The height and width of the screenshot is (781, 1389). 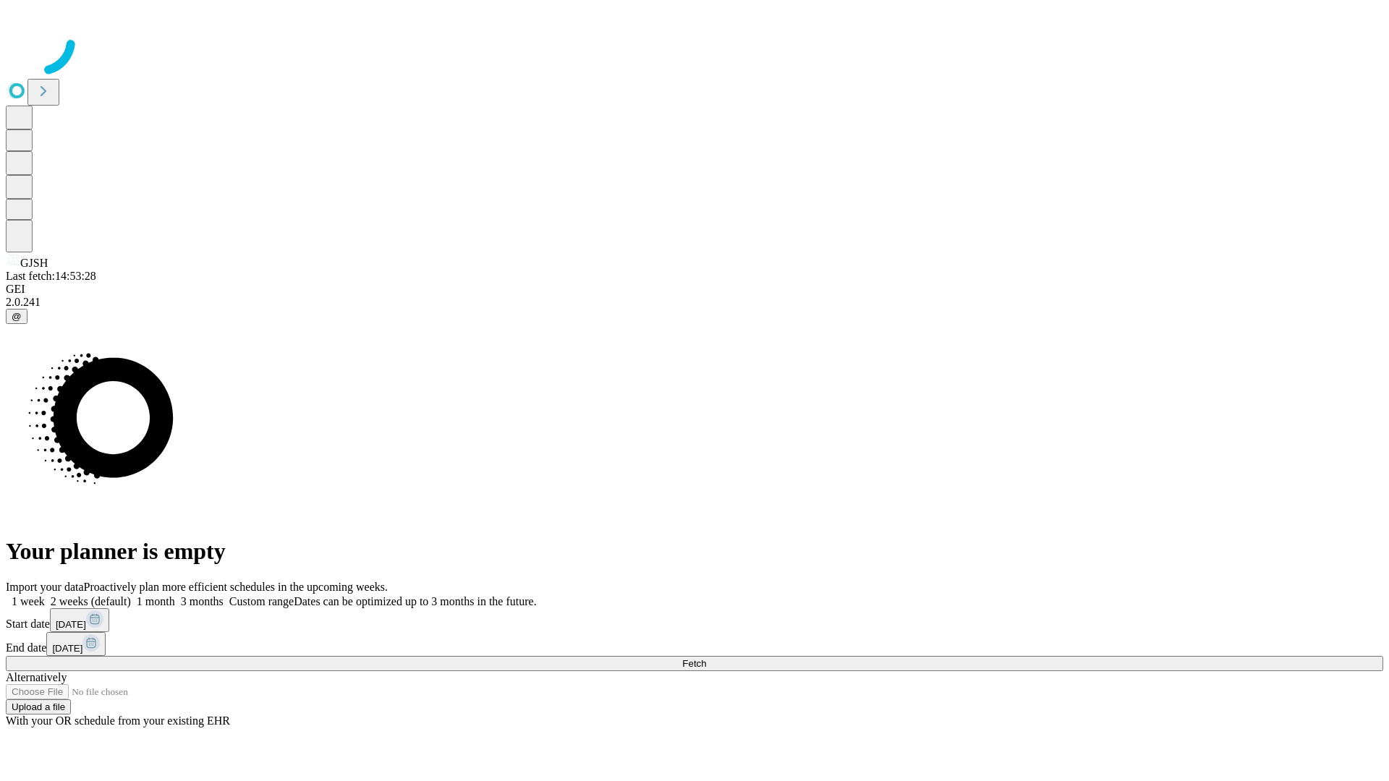 I want to click on div: End date, so click(x=695, y=644).